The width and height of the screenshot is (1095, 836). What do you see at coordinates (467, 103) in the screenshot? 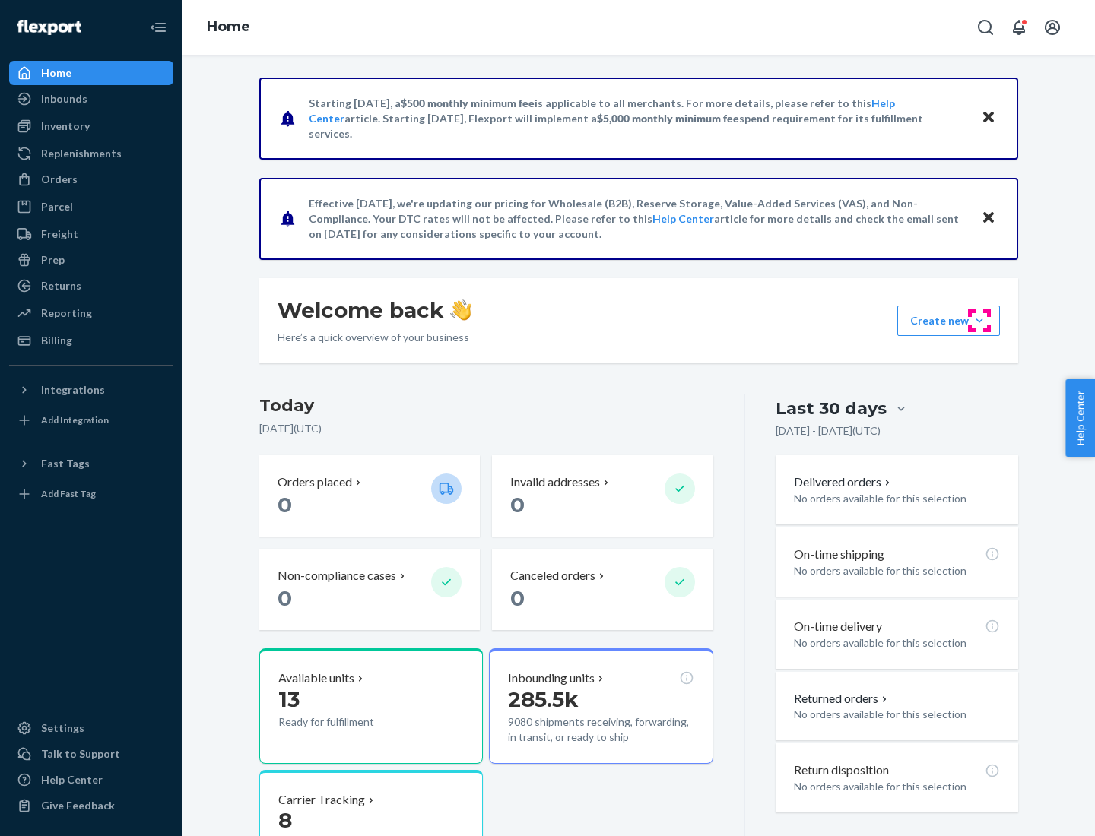
I see `span: $500 monthly minimum fee` at bounding box center [467, 103].